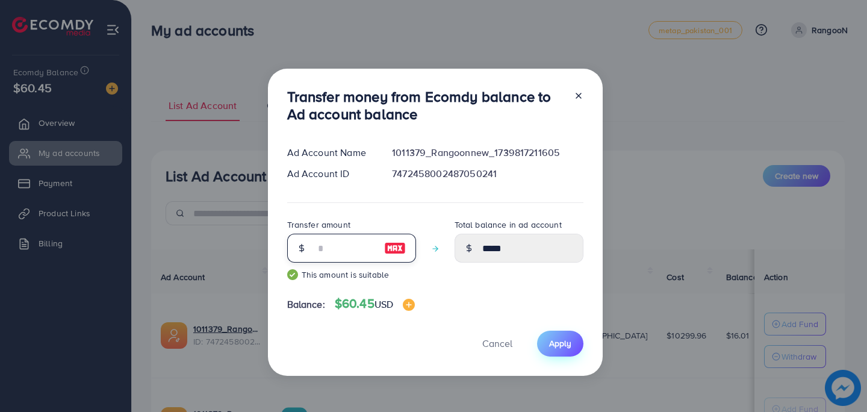 The width and height of the screenshot is (867, 412). What do you see at coordinates (293, 275) in the screenshot?
I see `img: guide` at bounding box center [293, 275].